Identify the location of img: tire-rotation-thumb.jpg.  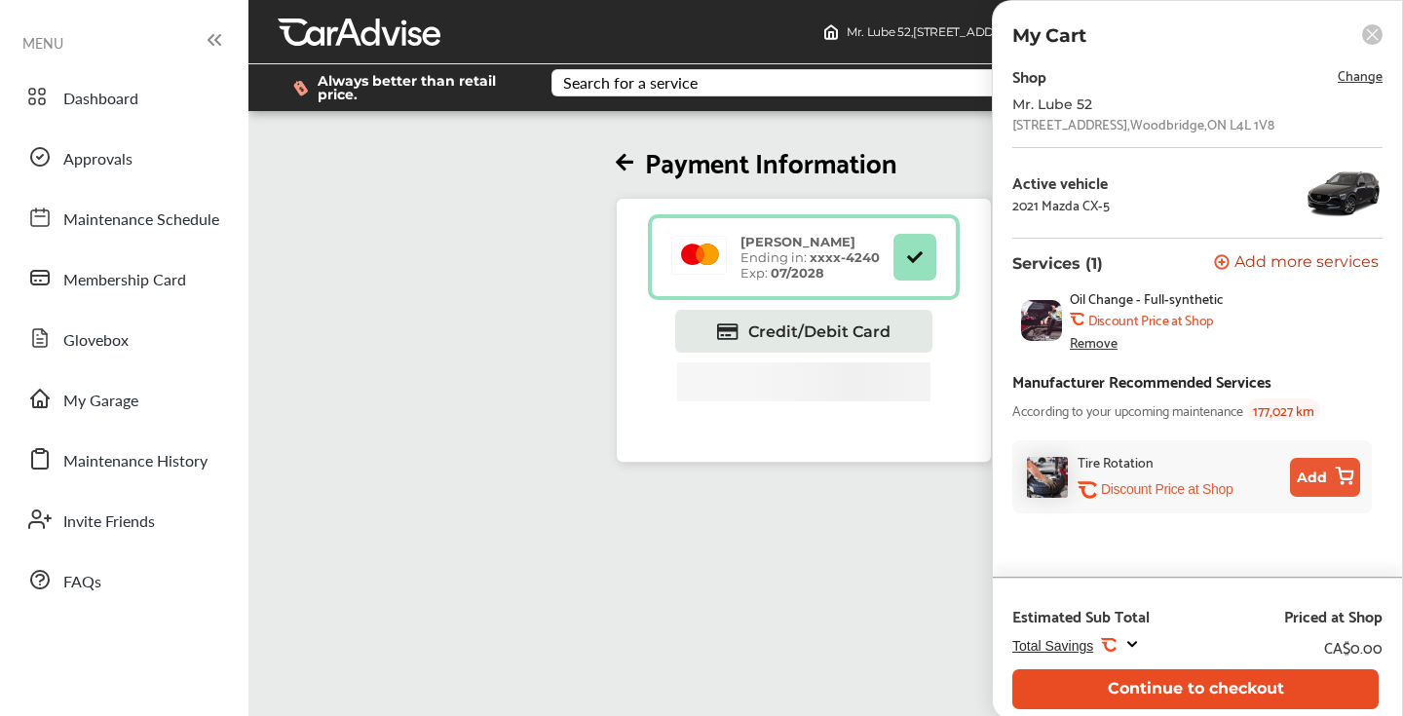
(1047, 477).